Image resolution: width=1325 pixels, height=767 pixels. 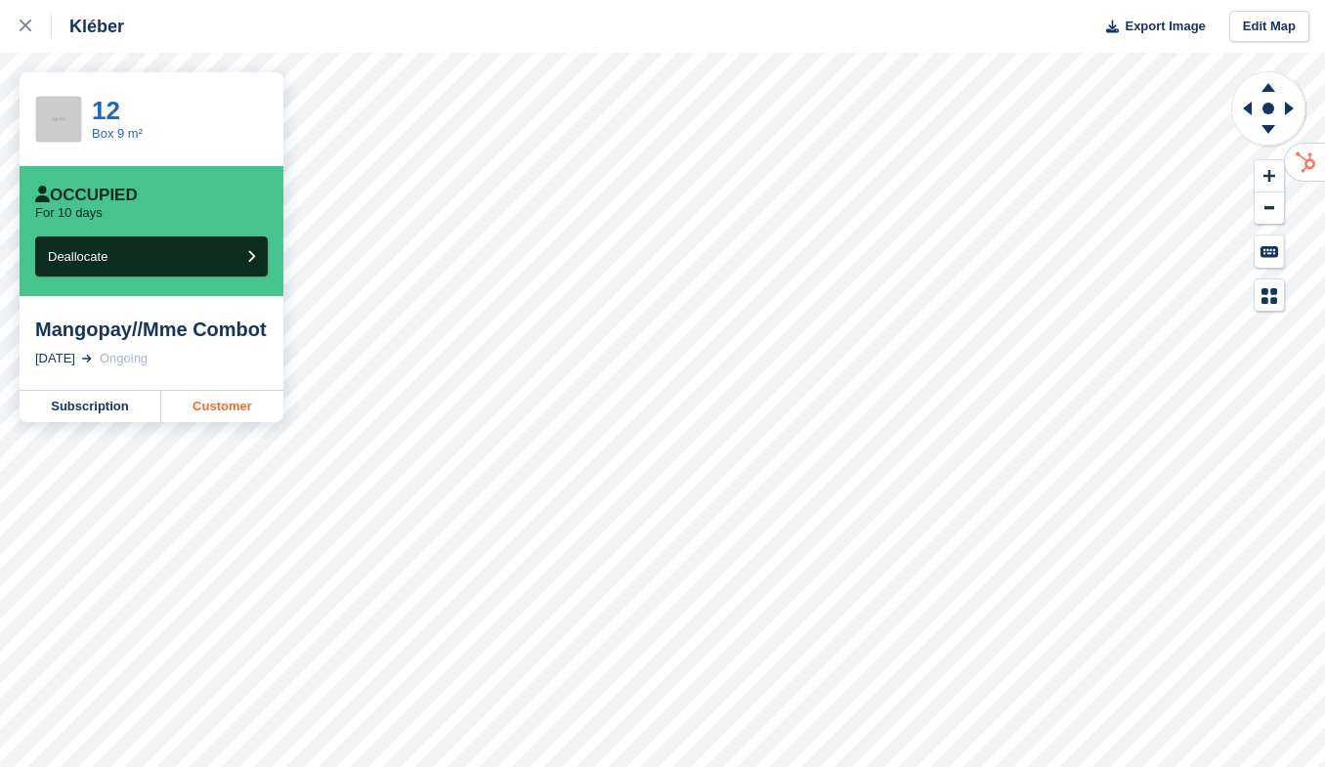 I want to click on button: Export Image, so click(x=1150, y=26).